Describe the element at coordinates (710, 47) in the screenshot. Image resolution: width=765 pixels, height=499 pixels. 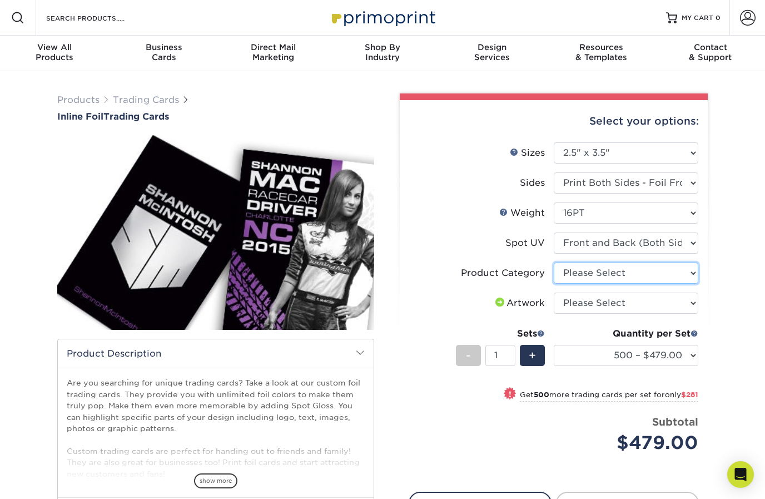
I see `span: Contact` at that location.